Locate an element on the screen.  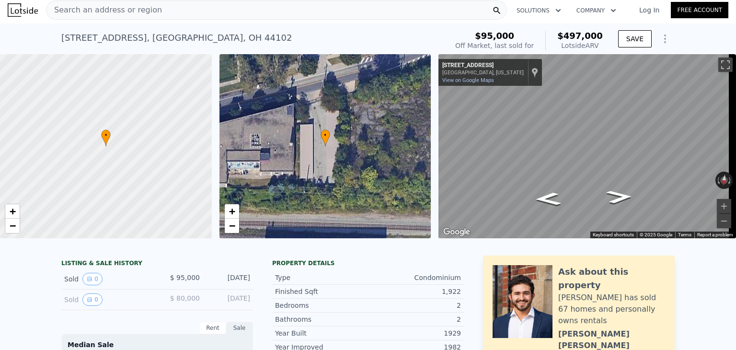
button: Rotate counterclockwise is located at coordinates (717, 180).